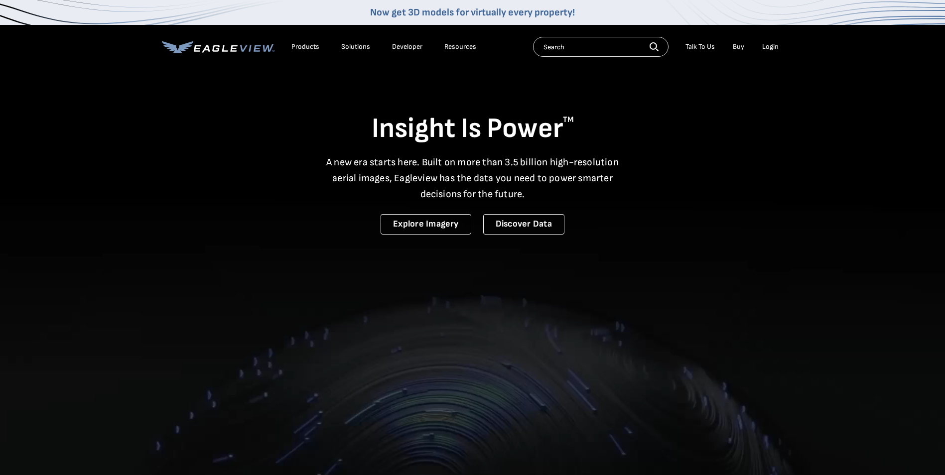  Describe the element at coordinates (355, 47) in the screenshot. I see `div: Solutions` at that location.